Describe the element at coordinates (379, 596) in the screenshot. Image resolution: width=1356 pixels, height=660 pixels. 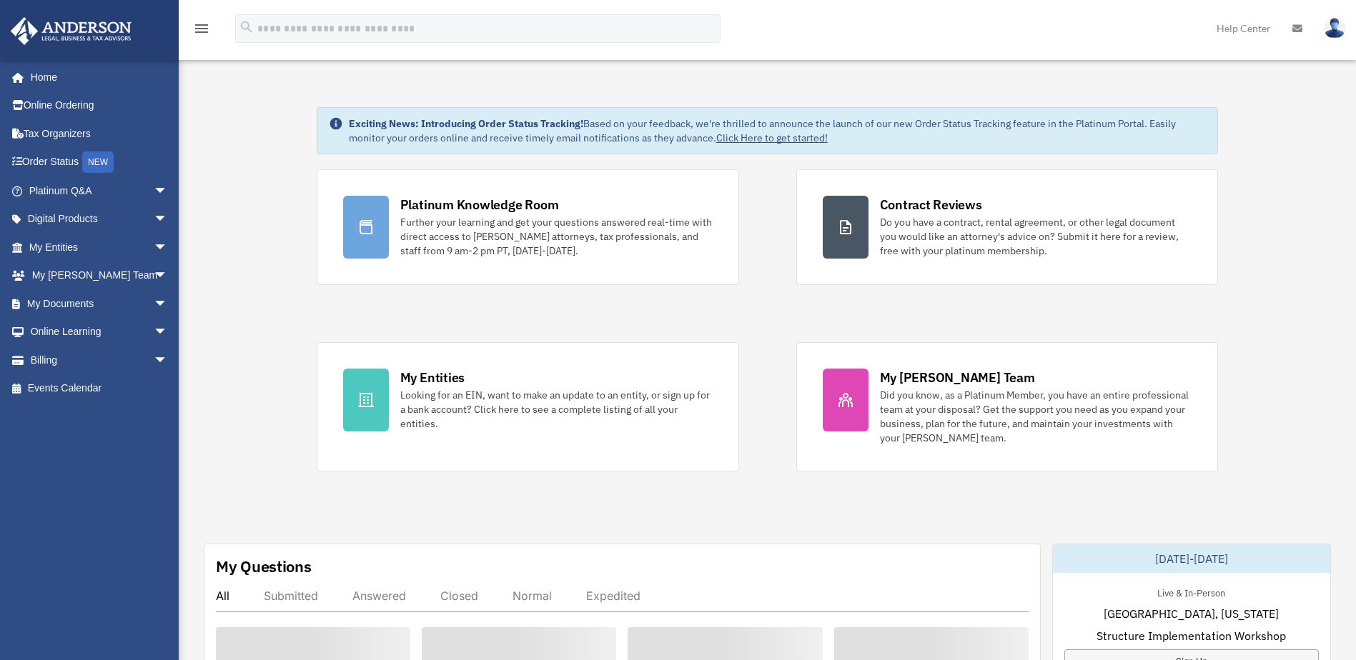
I see `div: Answered` at that location.